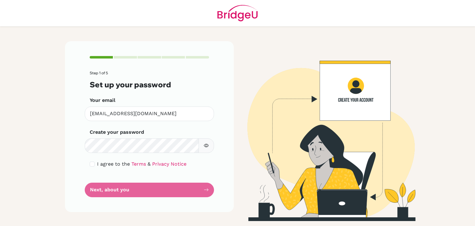 This screenshot has height=226, width=475. I want to click on span: I agree to the, so click(114, 164).